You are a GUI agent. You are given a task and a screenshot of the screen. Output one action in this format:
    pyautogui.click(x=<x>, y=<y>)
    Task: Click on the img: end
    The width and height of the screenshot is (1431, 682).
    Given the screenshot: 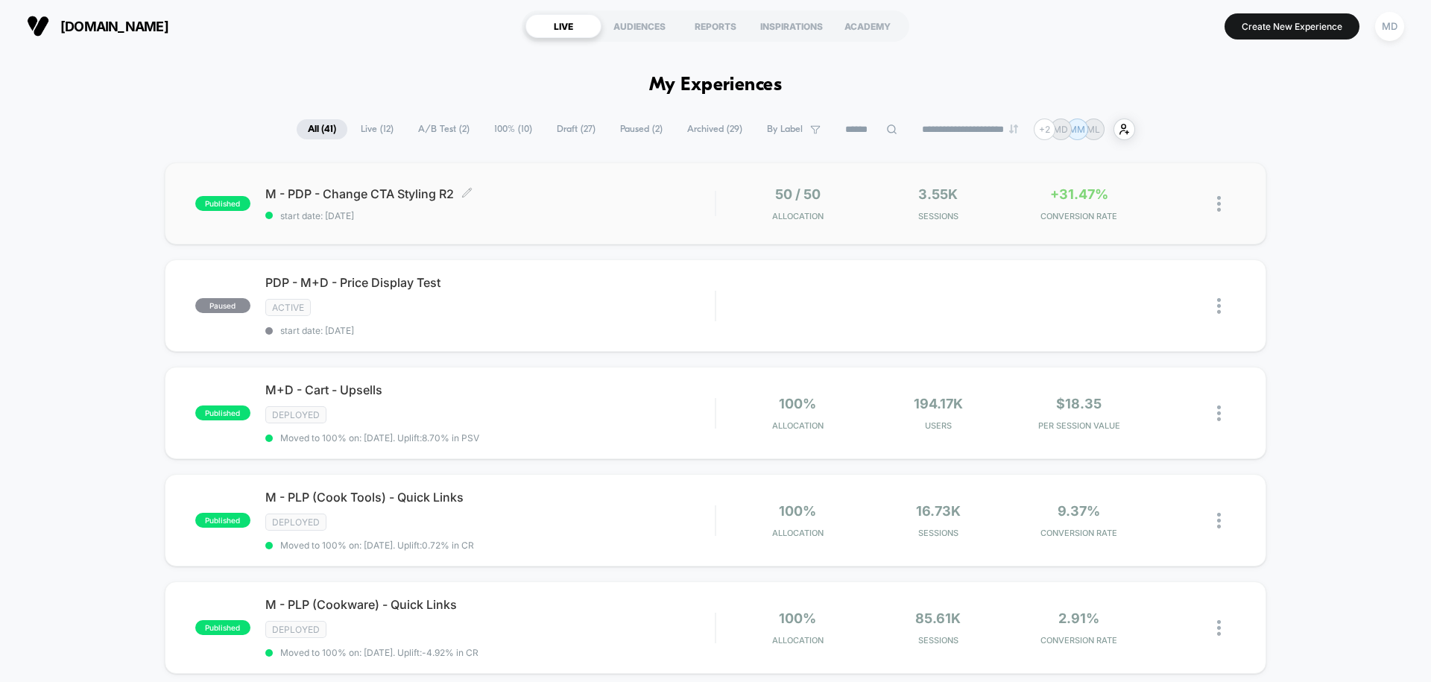 What is the action you would take?
    pyautogui.click(x=1014, y=129)
    